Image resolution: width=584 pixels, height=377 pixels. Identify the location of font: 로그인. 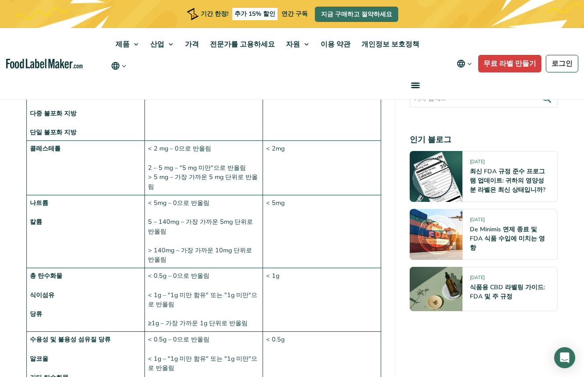
(562, 64).